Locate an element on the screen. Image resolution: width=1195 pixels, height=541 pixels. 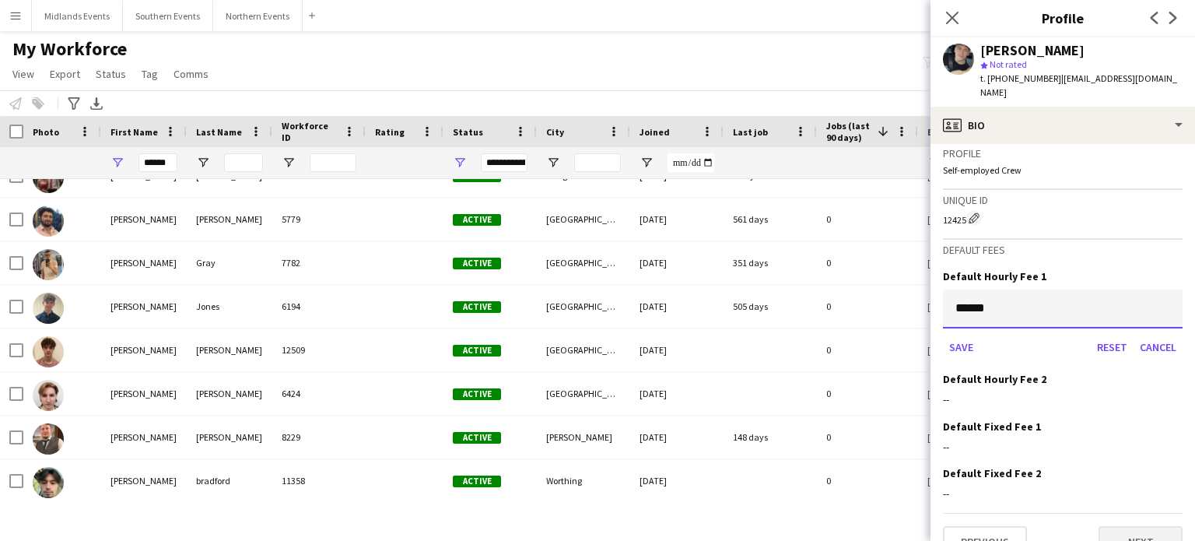
button: Midlands Events is located at coordinates (77, 16).